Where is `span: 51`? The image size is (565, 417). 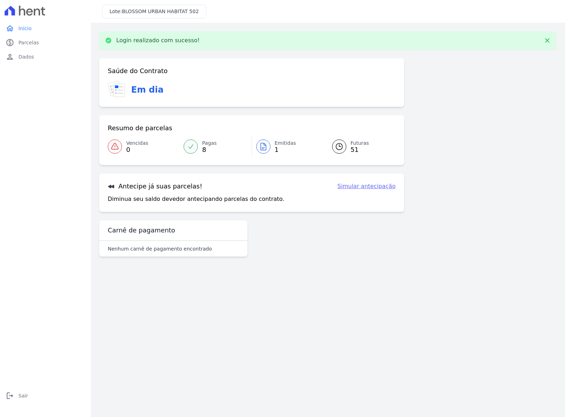 span: 51 is located at coordinates (360, 150).